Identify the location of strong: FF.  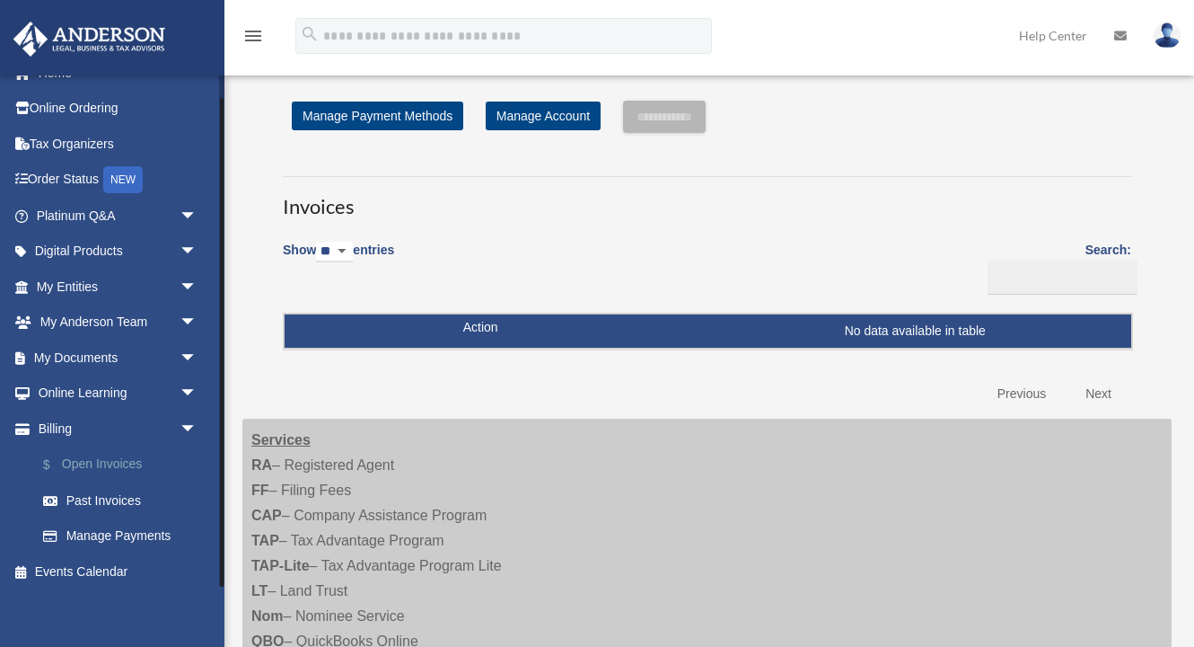
(260, 489).